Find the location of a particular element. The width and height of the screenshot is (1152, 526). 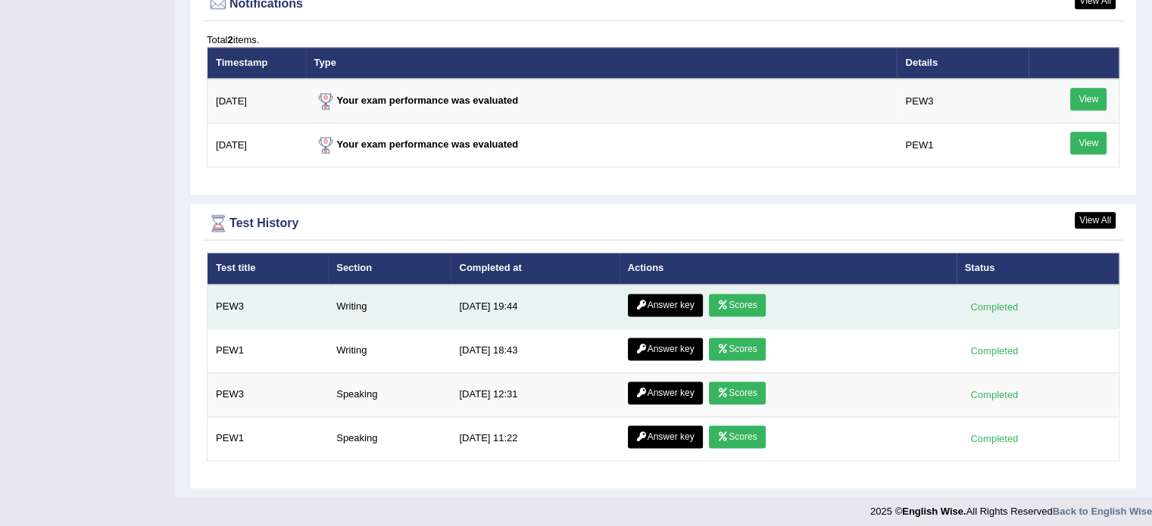

th: Completed at is located at coordinates (535, 269).